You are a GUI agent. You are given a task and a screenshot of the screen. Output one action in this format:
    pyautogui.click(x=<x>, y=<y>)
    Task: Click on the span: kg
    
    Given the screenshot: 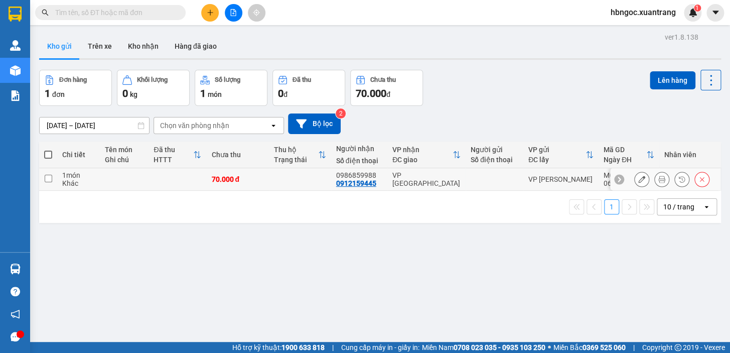 What is the action you would take?
    pyautogui.click(x=134, y=94)
    